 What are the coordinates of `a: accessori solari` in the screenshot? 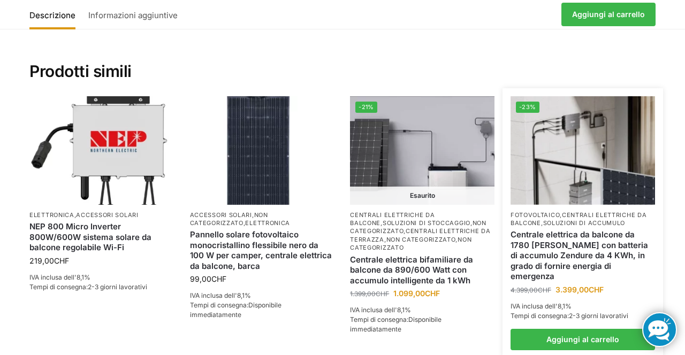 It's located at (107, 215).